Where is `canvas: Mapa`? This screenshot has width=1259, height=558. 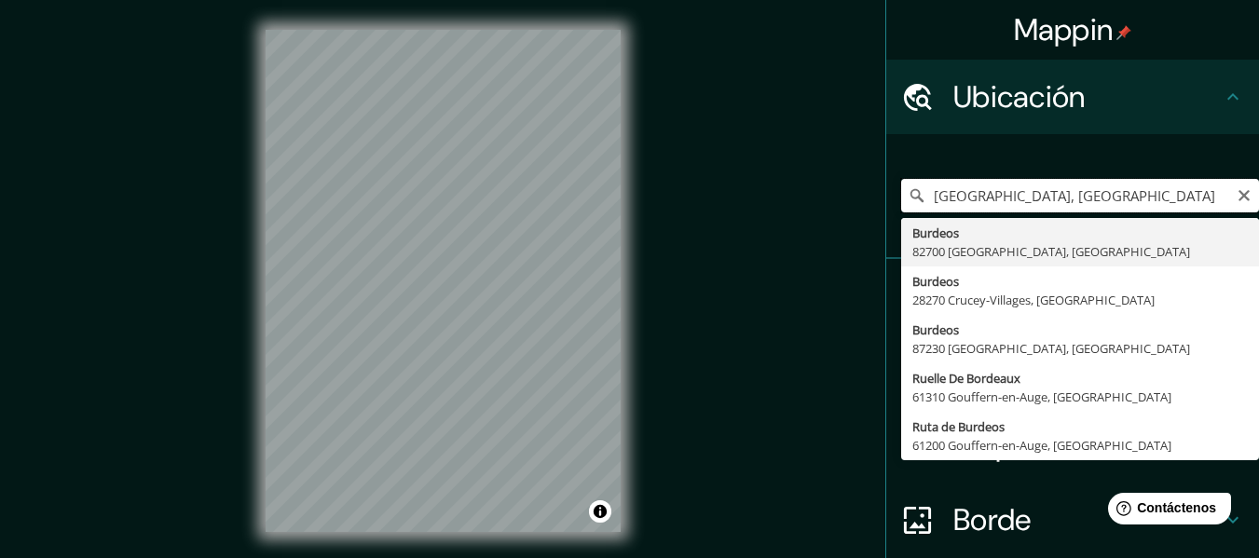 canvas: Mapa is located at coordinates (443, 280).